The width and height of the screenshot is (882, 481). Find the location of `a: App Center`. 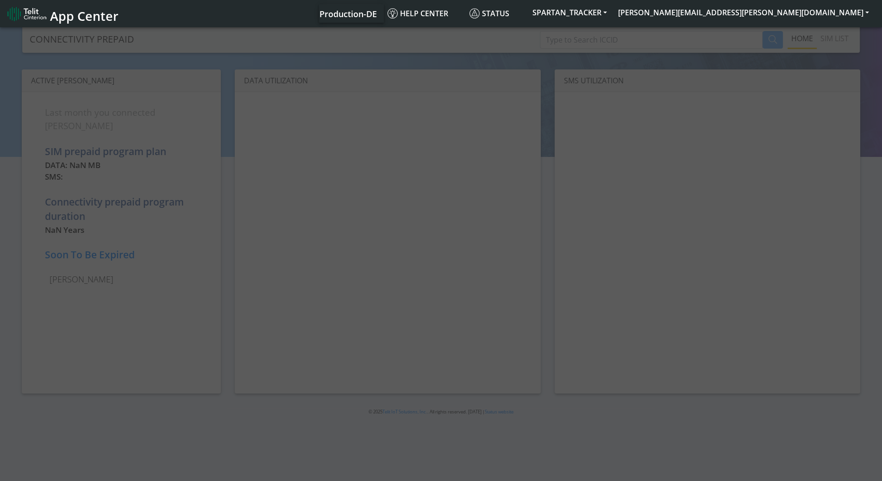

a: App Center is located at coordinates (62, 13).